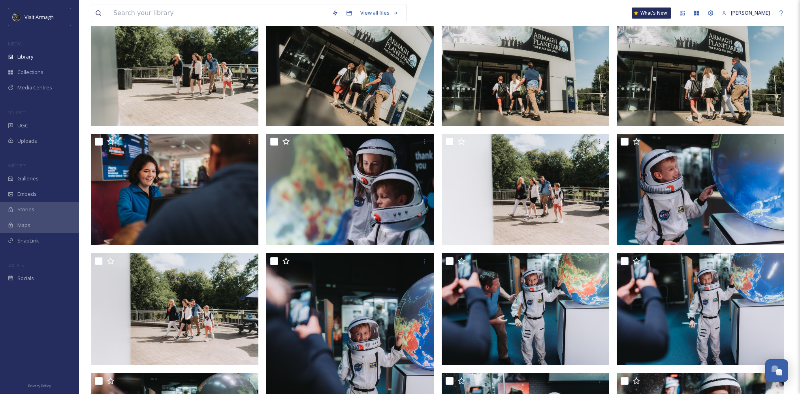 This screenshot has width=800, height=394. Describe the element at coordinates (701, 189) in the screenshot. I see `img: A7400027 Patrick Hughes Summer 2022 (148).jpg` at that location.